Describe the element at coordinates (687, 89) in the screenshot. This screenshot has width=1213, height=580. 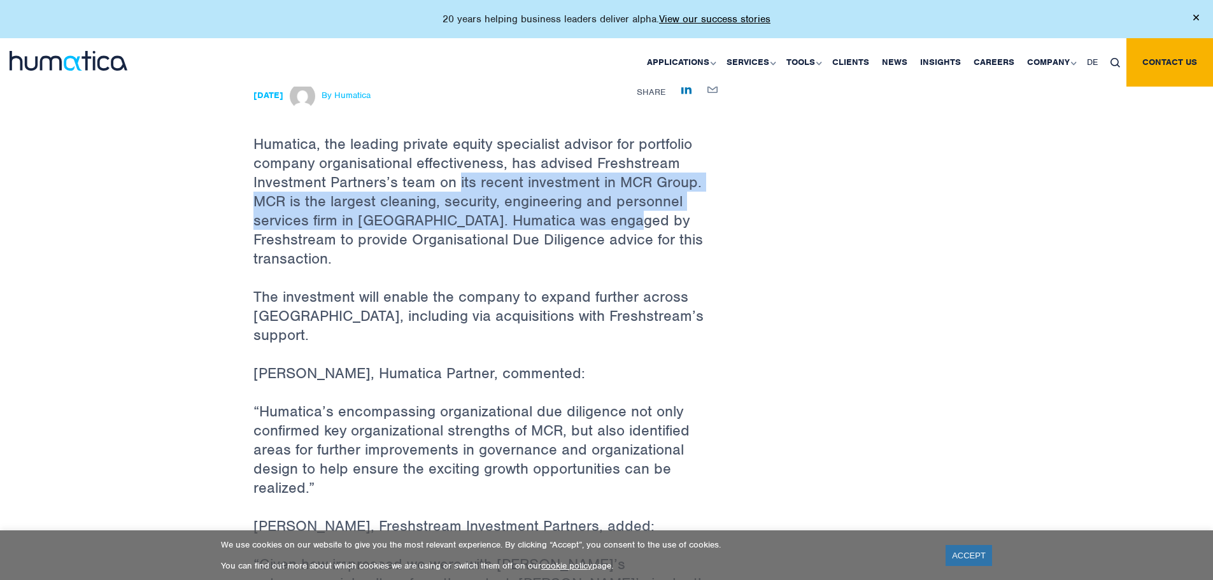
I see `a: Share on LinkedIn` at that location.